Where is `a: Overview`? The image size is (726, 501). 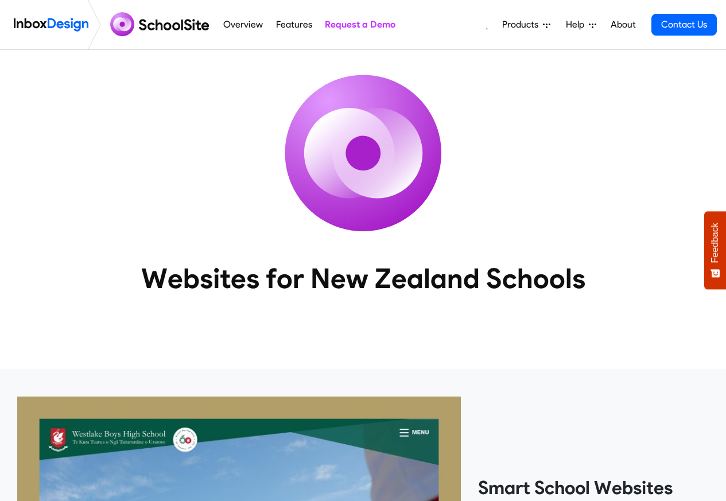
a: Overview is located at coordinates (243, 25).